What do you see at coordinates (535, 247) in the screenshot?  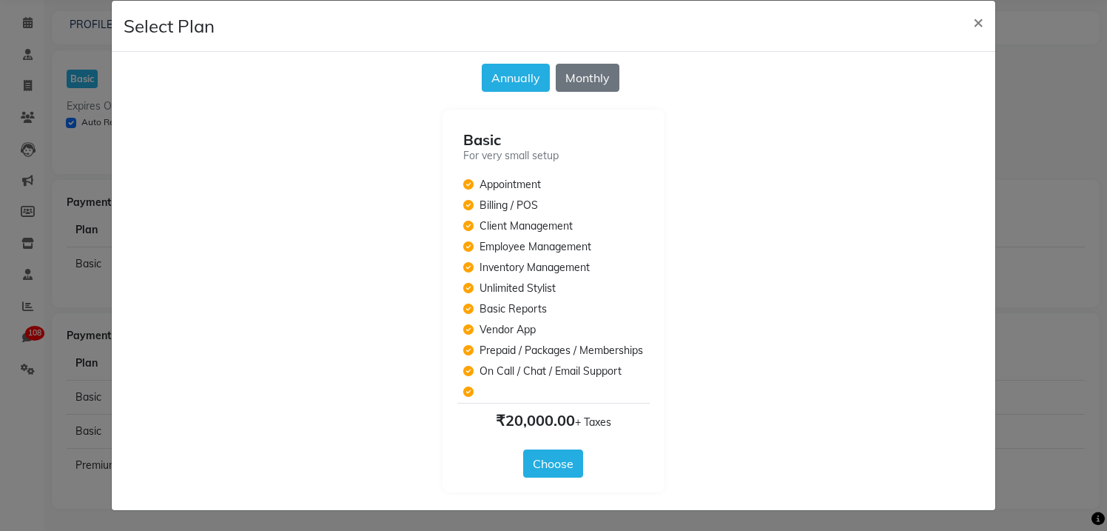 I see `span: Employee Management` at bounding box center [535, 247].